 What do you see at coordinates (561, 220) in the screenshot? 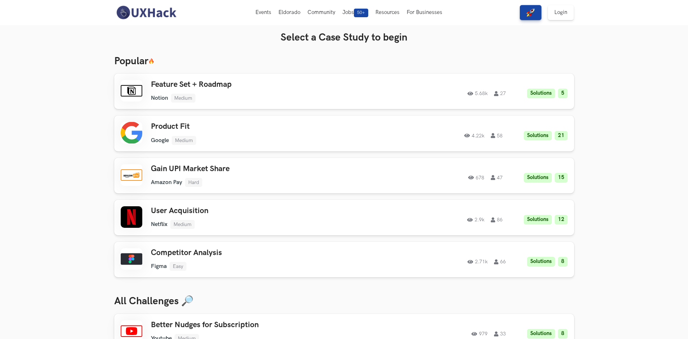
I see `li: 12` at bounding box center [561, 220].